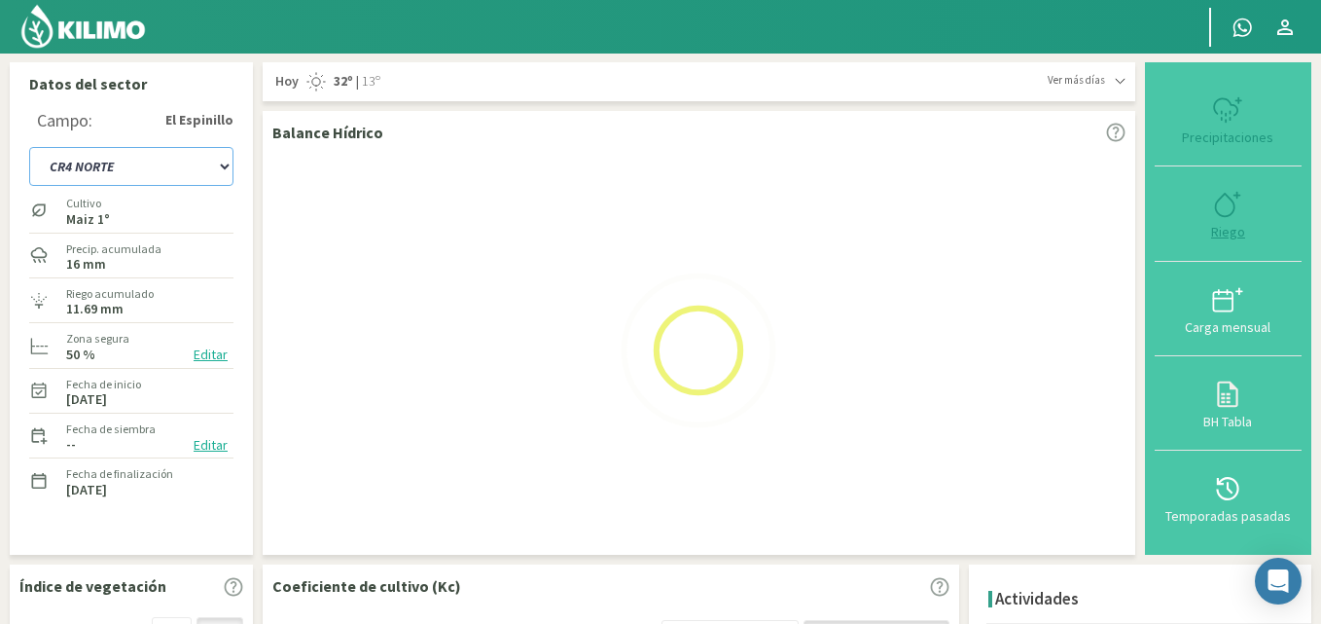 Image resolution: width=1321 pixels, height=624 pixels. Describe the element at coordinates (86, 264) in the screenshot. I see `label: 16 mm` at that location.